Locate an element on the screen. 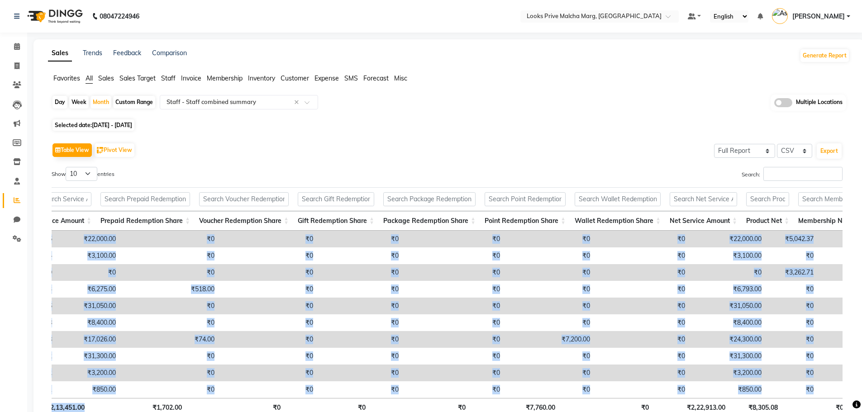 Image resolution: width=862 pixels, height=412 pixels. button: Generate Report is located at coordinates (825, 56).